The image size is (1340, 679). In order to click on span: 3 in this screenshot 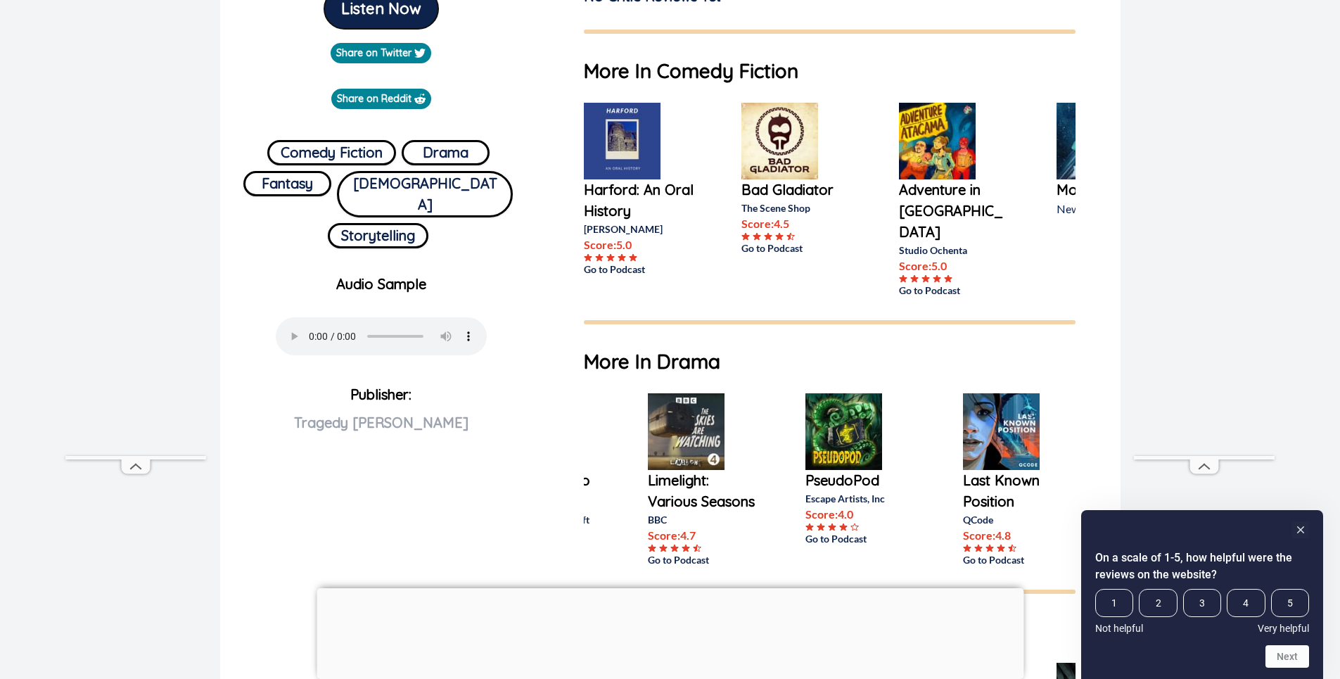, I will do `click(1202, 603)`.